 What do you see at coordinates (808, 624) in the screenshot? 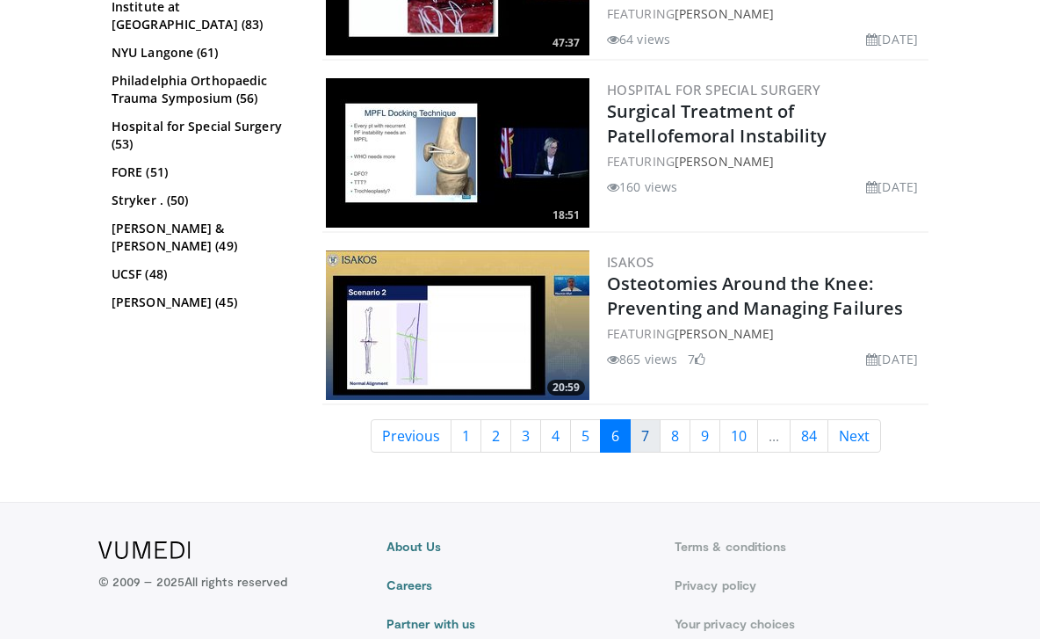
I see `a: Your privacy choices` at bounding box center [808, 624].